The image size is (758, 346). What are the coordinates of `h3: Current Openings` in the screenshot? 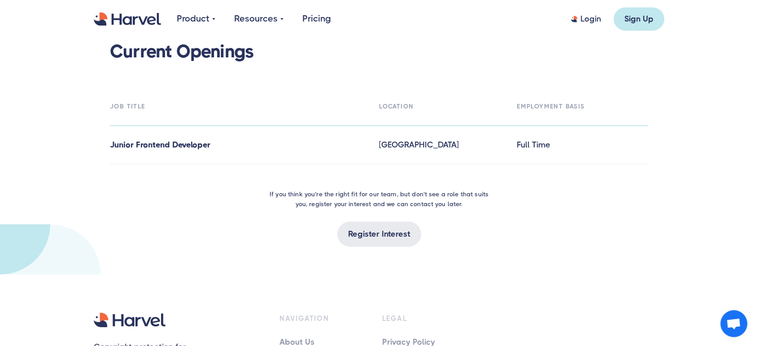 It's located at (379, 52).